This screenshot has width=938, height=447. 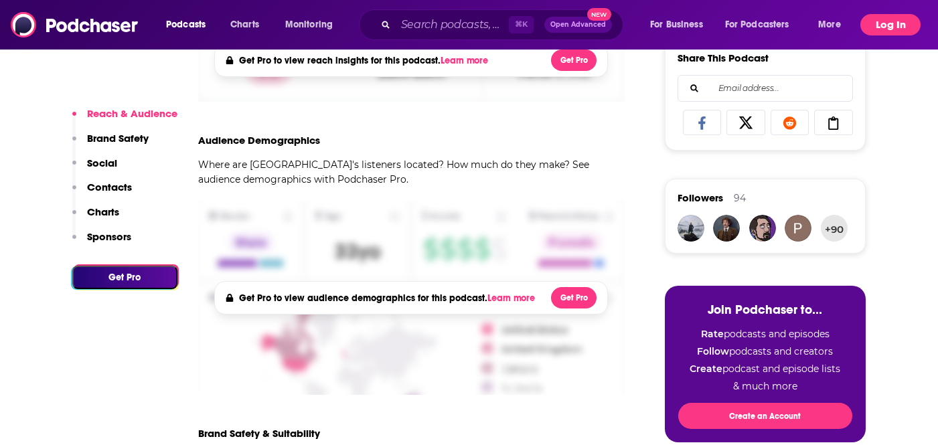 I want to click on p: Brand Safety, so click(x=118, y=138).